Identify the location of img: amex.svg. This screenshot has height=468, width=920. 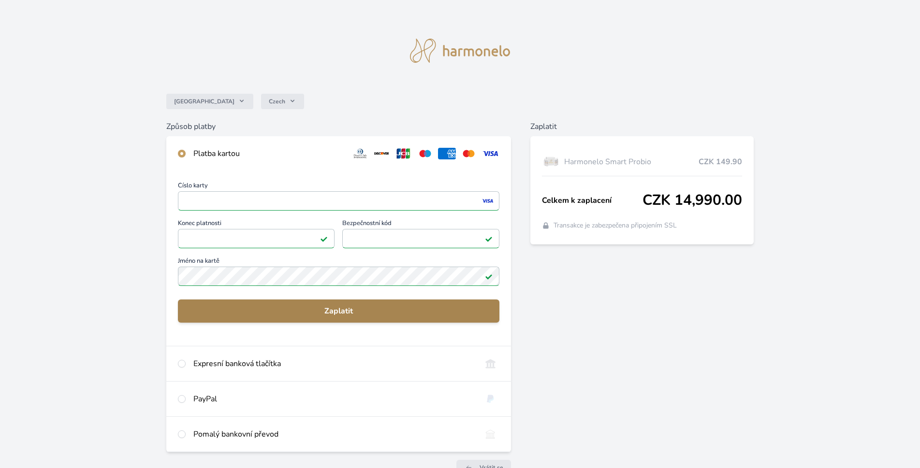
(446, 154).